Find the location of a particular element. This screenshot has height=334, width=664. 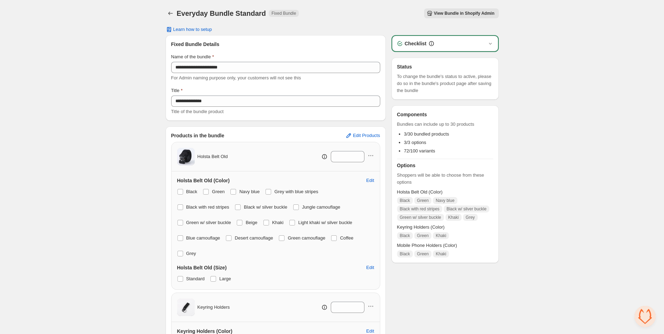

span: 72/100 variants is located at coordinates (420, 151).